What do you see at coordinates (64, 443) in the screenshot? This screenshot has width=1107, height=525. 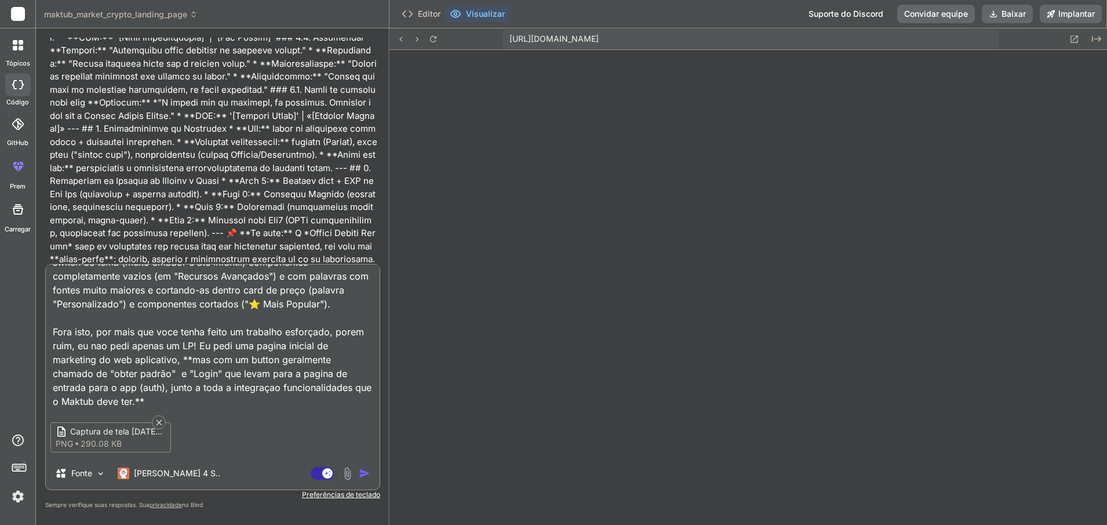 I see `span: png` at bounding box center [64, 443].